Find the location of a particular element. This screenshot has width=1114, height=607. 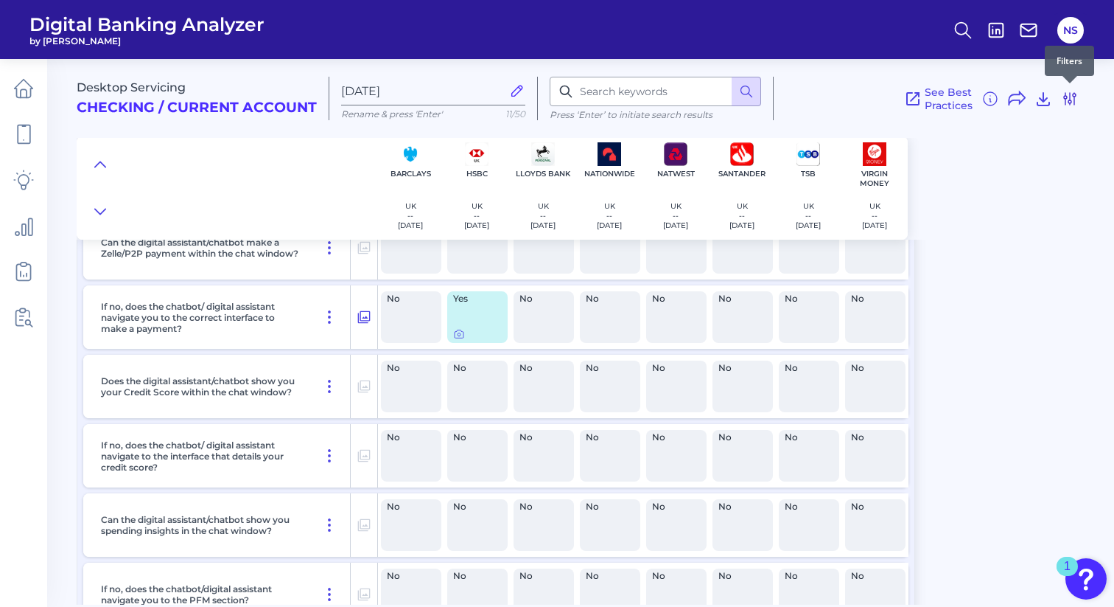

p: Santander is located at coordinates (742, 173).